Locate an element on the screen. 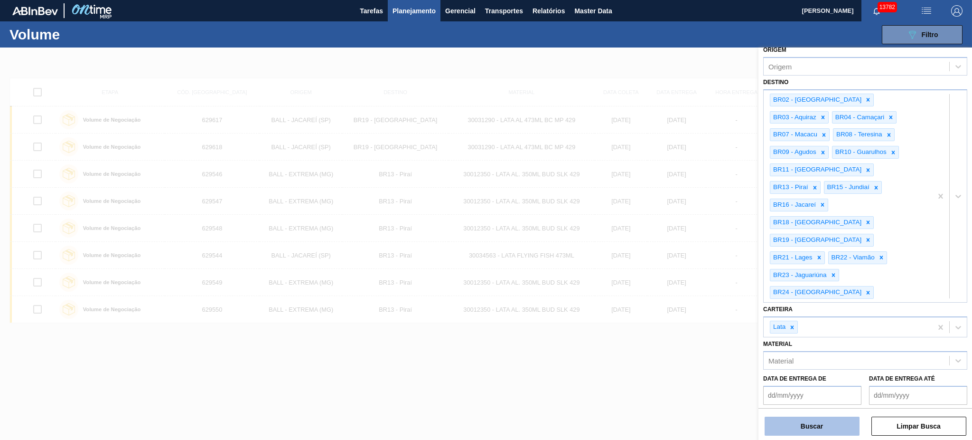 The width and height of the screenshot is (972, 440). div: BR15 - Jundiaí is located at coordinates (848, 187).